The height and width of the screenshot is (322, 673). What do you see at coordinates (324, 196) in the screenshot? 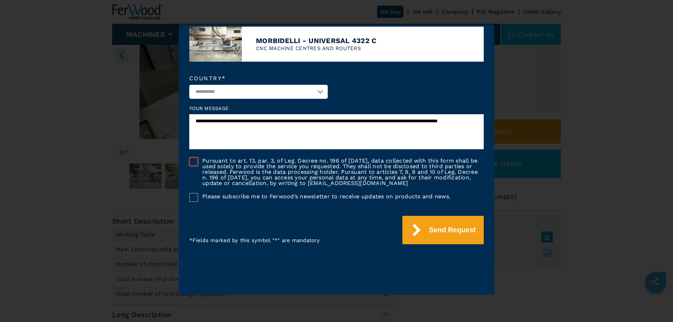
I see `label: Please subscribe me to Ferwood’s newsletter to receive updates on products and news.` at bounding box center [324, 196].